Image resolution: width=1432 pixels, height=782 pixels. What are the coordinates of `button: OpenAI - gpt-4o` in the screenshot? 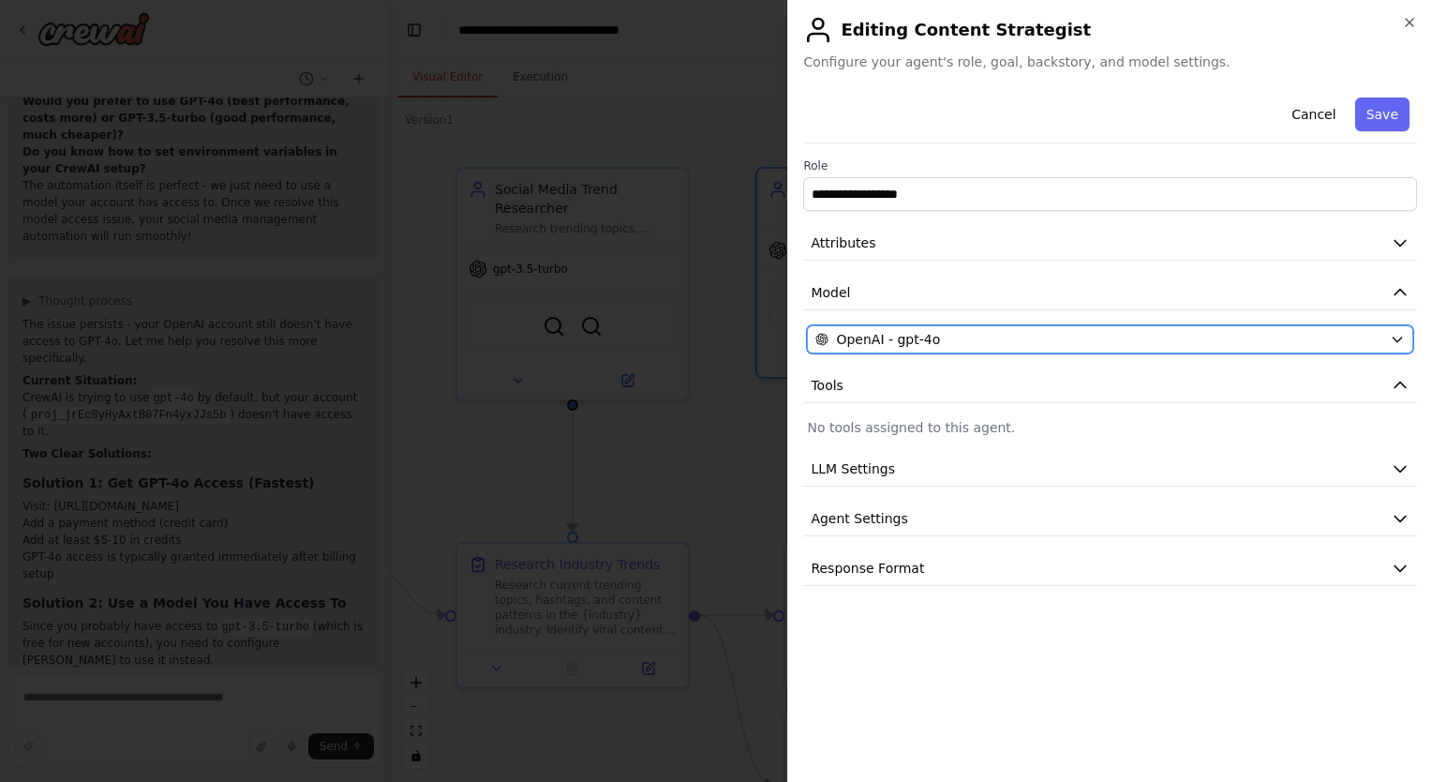 It's located at (1110, 339).